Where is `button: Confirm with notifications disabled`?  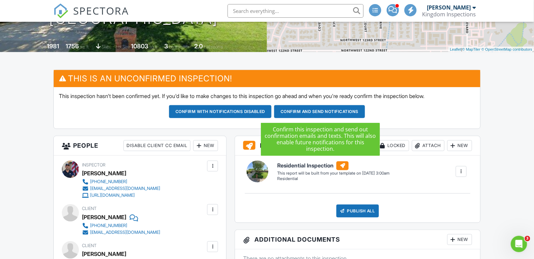
button: Confirm with notifications disabled is located at coordinates (220, 112).